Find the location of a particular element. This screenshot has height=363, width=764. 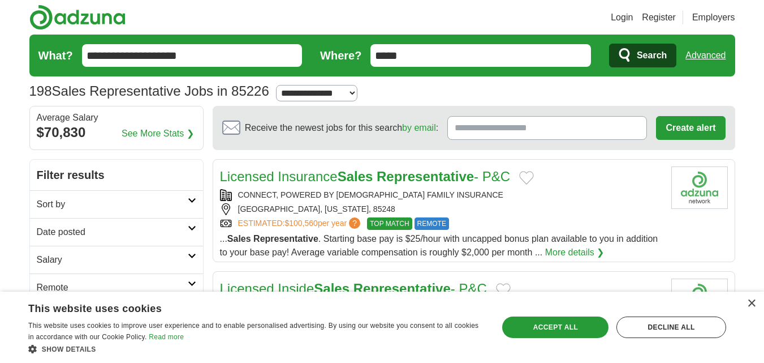

span: Search is located at coordinates (652, 55).